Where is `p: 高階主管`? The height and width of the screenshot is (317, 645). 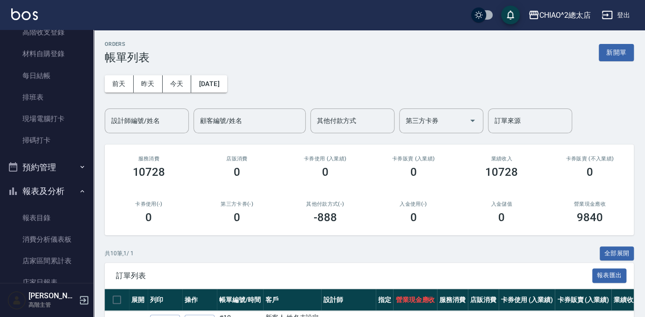 p: 高階主管 is located at coordinates (52, 305).